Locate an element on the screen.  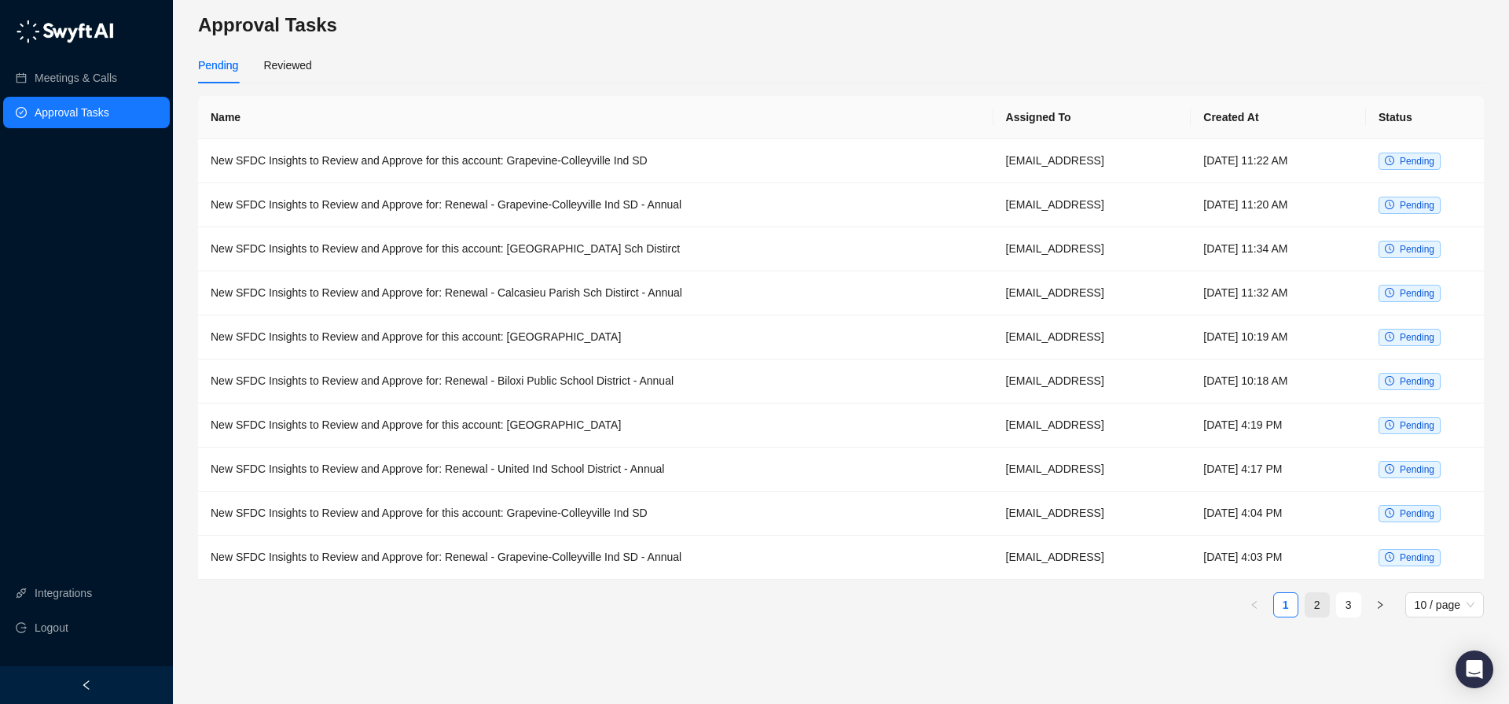
a: Approval Tasks is located at coordinates (72, 112).